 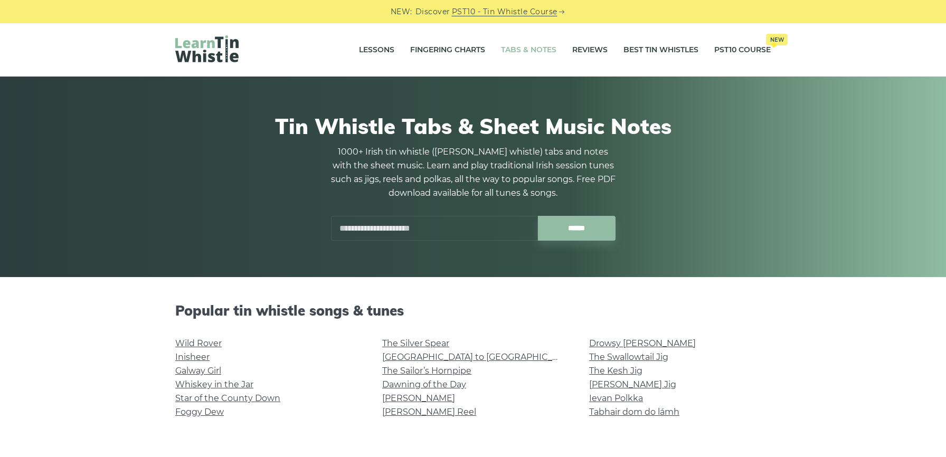 What do you see at coordinates (200, 412) in the screenshot?
I see `a: Foggy Dew` at bounding box center [200, 412].